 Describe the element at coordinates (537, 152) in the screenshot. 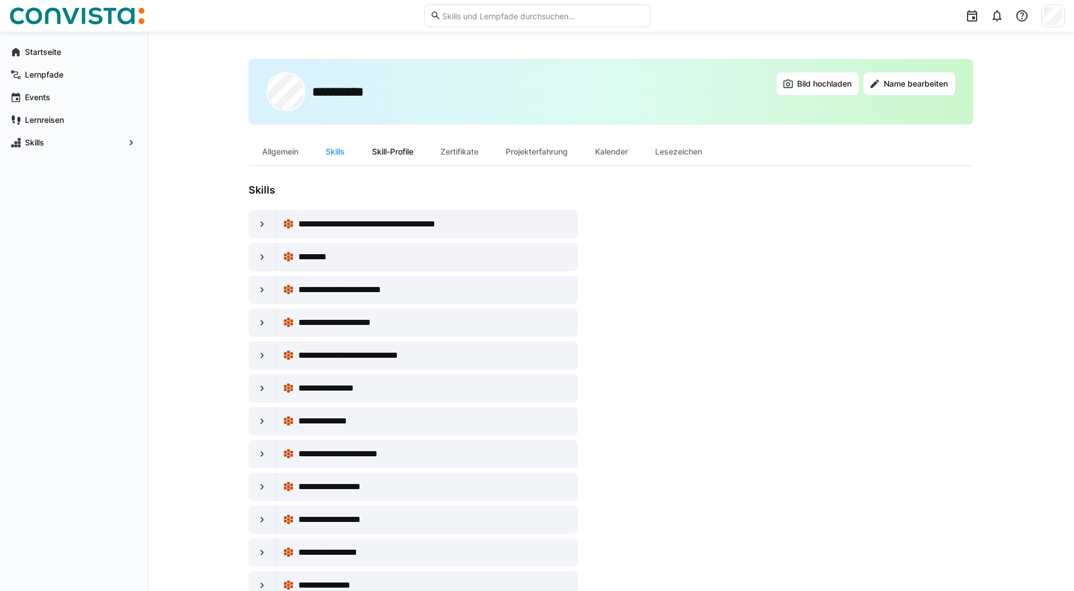

I see `div: Projekterfahrung` at that location.